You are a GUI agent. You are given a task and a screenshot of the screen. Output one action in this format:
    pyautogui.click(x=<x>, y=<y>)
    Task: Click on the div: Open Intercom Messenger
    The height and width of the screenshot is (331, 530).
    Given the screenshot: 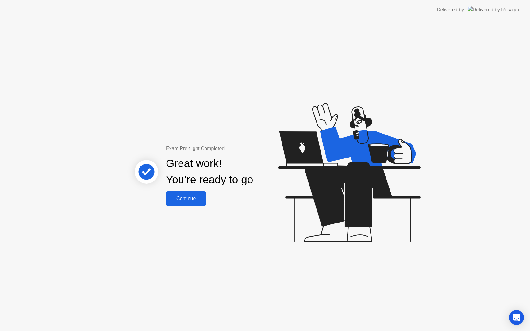 What is the action you would take?
    pyautogui.click(x=516, y=318)
    